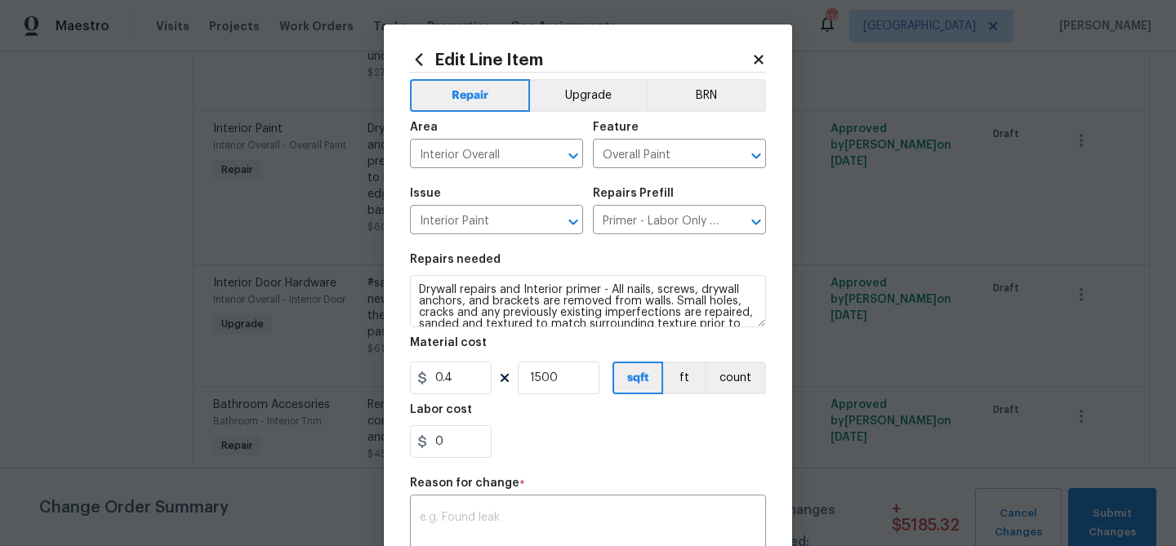 The height and width of the screenshot is (546, 1176). I want to click on h5: Issue, so click(425, 193).